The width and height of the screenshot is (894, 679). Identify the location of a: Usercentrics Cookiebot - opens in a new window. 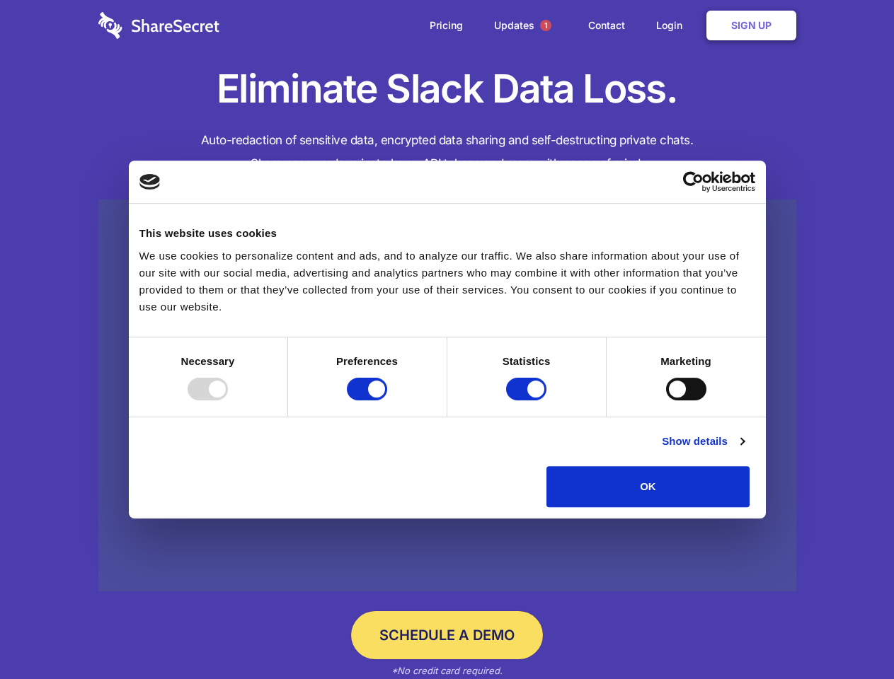
(693, 182).